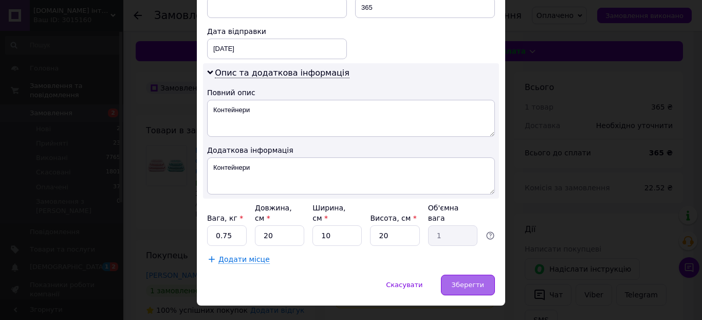 The height and width of the screenshot is (320, 702). Describe the element at coordinates (282, 73) in the screenshot. I see `span: Опис та додаткова інформація` at that location.